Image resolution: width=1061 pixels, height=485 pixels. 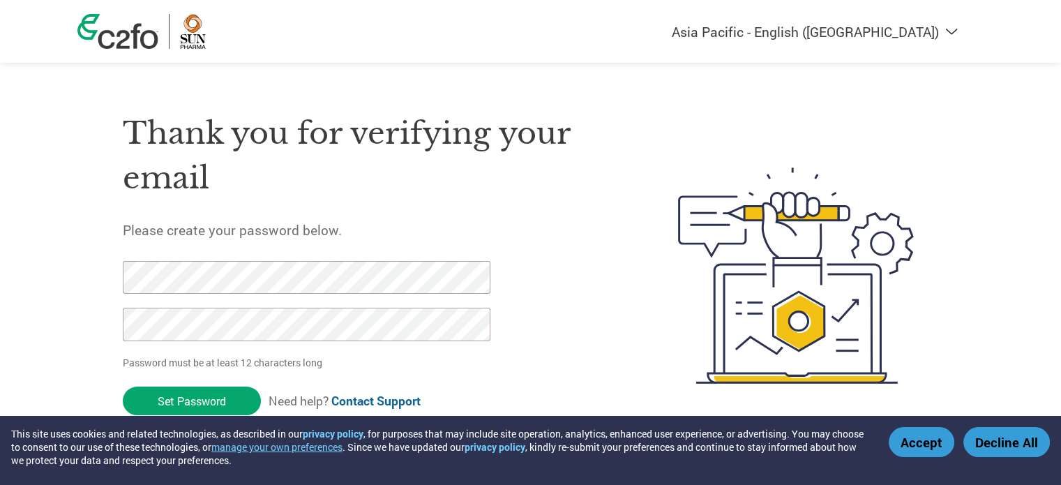 I want to click on button: Accept, so click(x=922, y=442).